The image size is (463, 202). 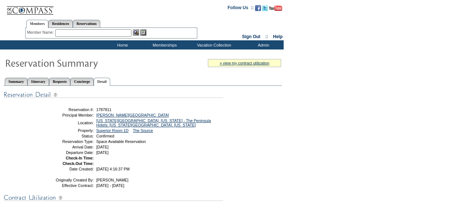 What do you see at coordinates (67, 109) in the screenshot?
I see `td: Reservation #:` at bounding box center [67, 109].